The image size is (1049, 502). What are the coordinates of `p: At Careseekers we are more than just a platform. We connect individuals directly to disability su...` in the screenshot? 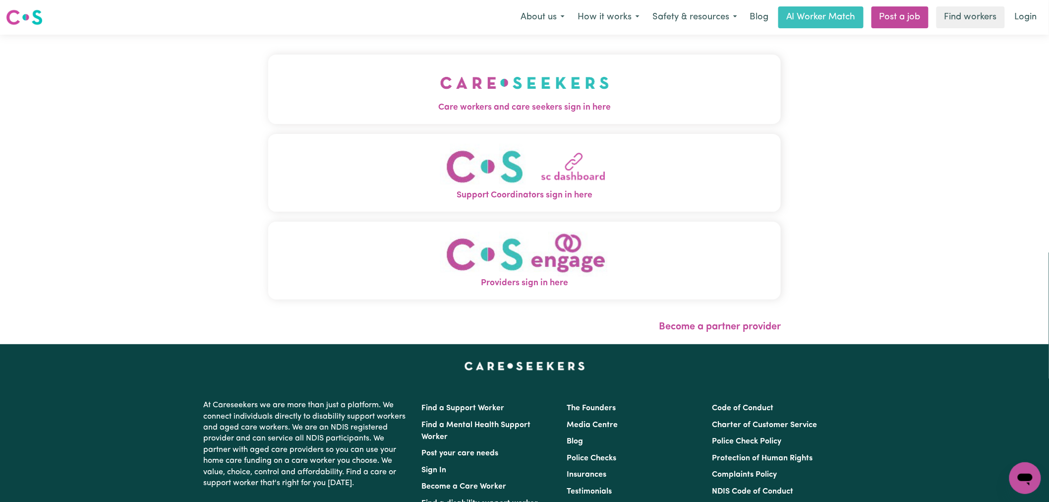 It's located at (306, 444).